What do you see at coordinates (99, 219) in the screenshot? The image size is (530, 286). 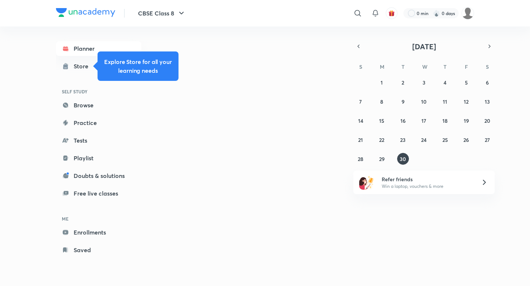 I see `h6: ME` at bounding box center [99, 219].